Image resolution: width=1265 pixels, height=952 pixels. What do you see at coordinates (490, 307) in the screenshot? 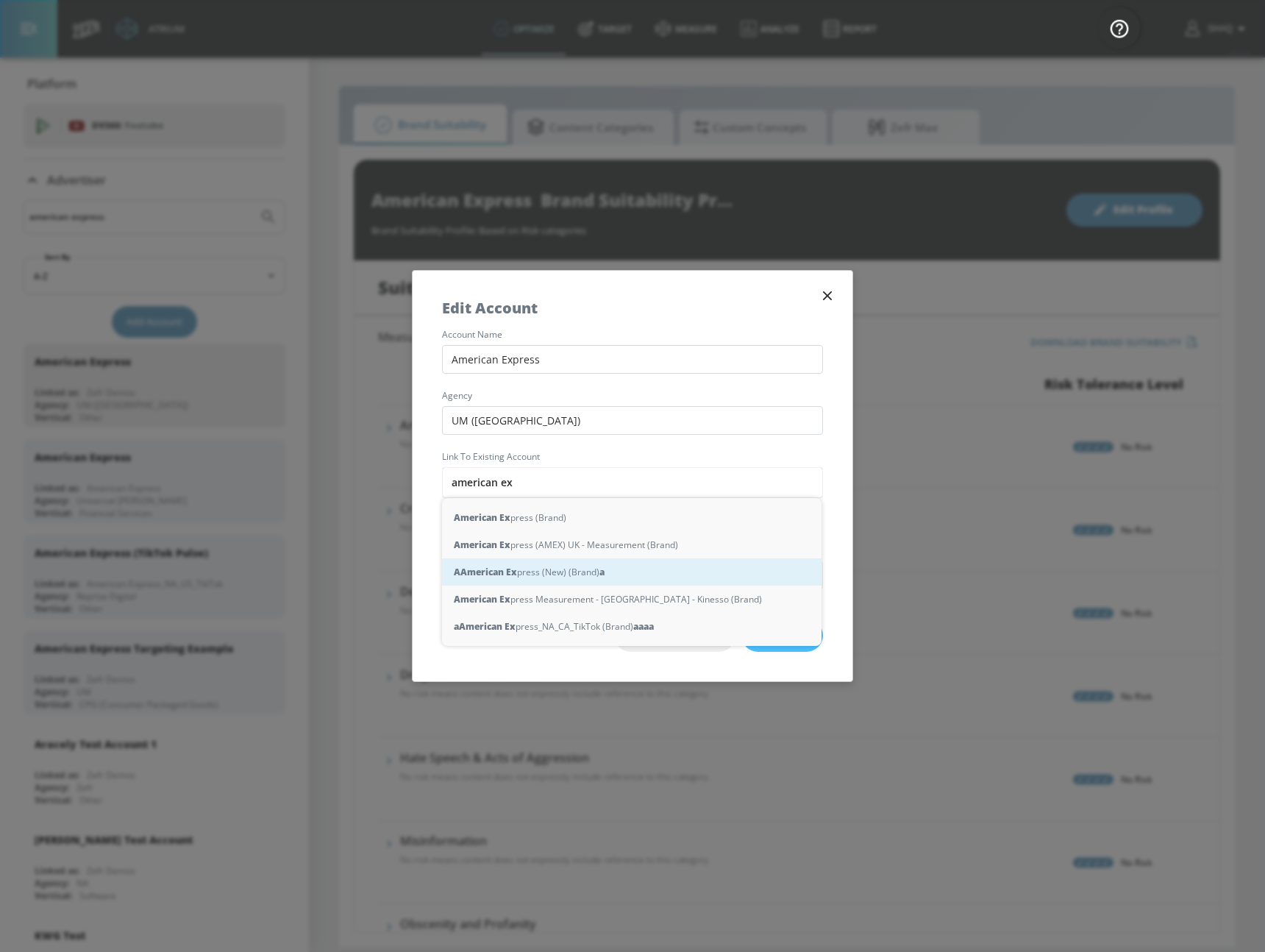
I see `h5: Edit Account` at bounding box center [490, 307].